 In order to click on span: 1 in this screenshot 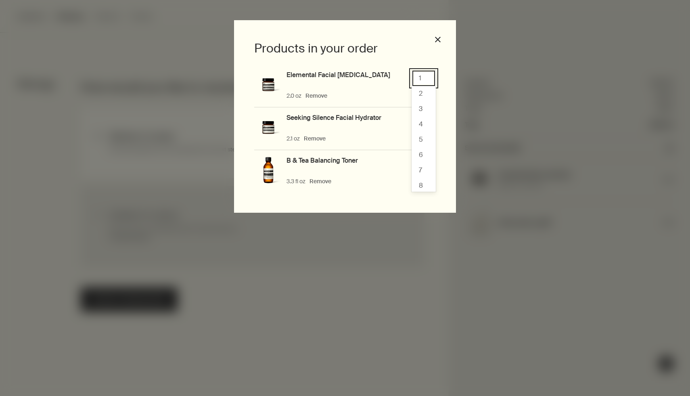, I will do `click(420, 78)`.